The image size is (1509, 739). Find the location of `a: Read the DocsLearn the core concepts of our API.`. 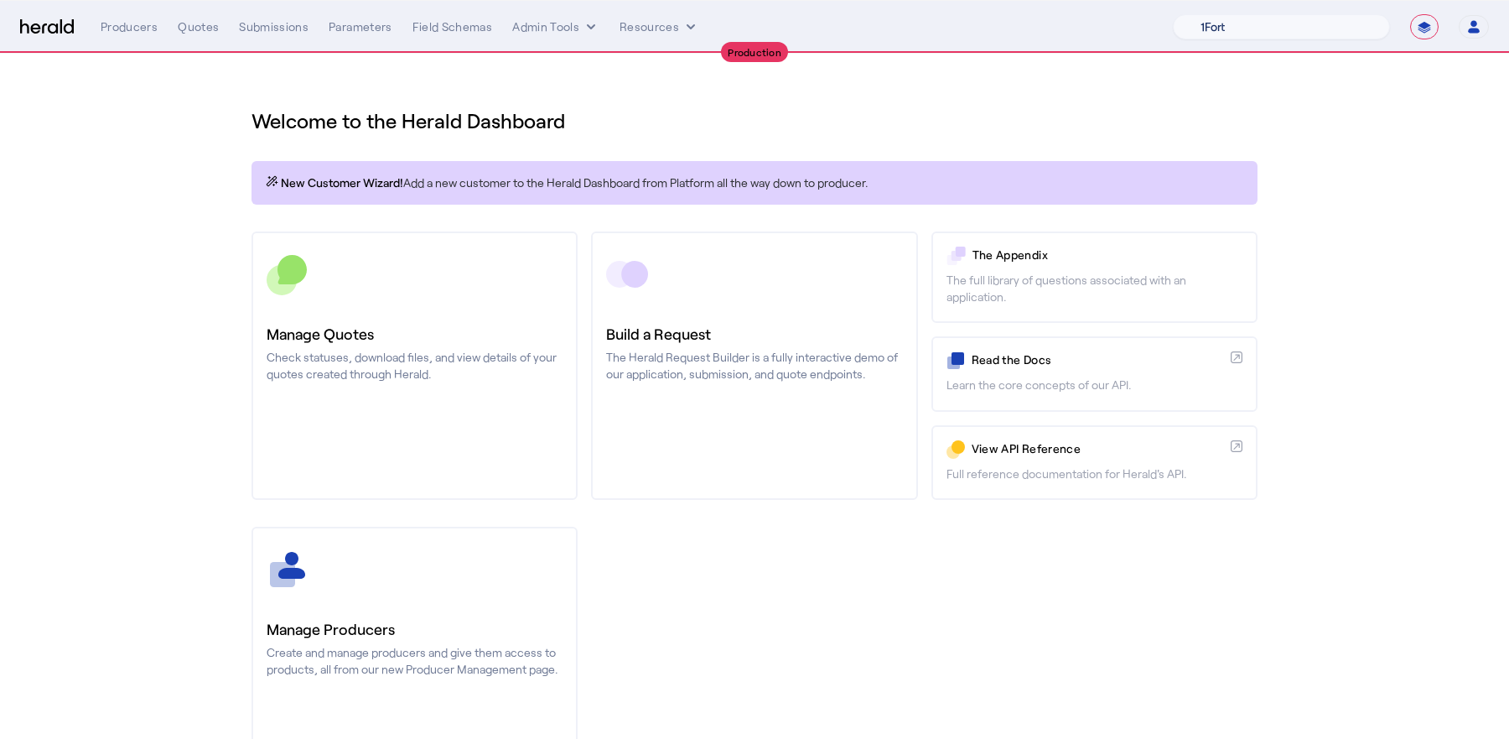

a: Read the DocsLearn the core concepts of our API. is located at coordinates (1094, 373).